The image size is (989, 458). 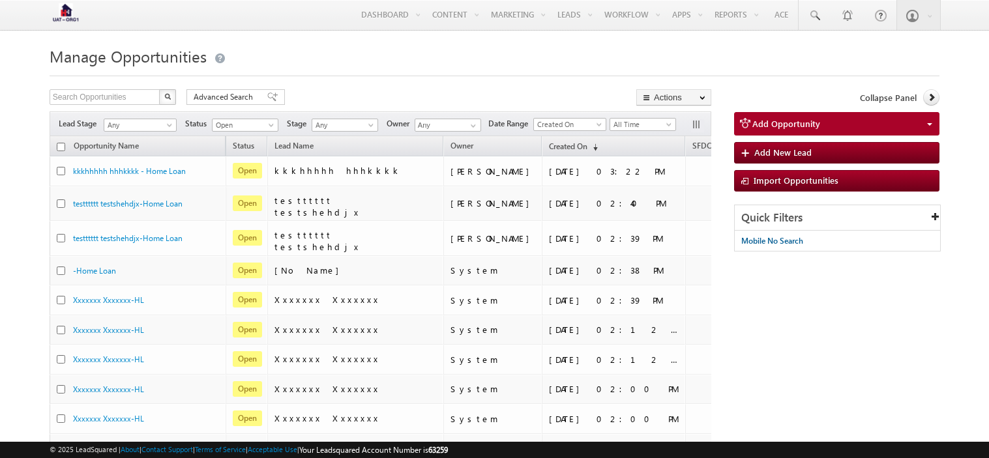 I want to click on span: Add New Lead, so click(x=783, y=152).